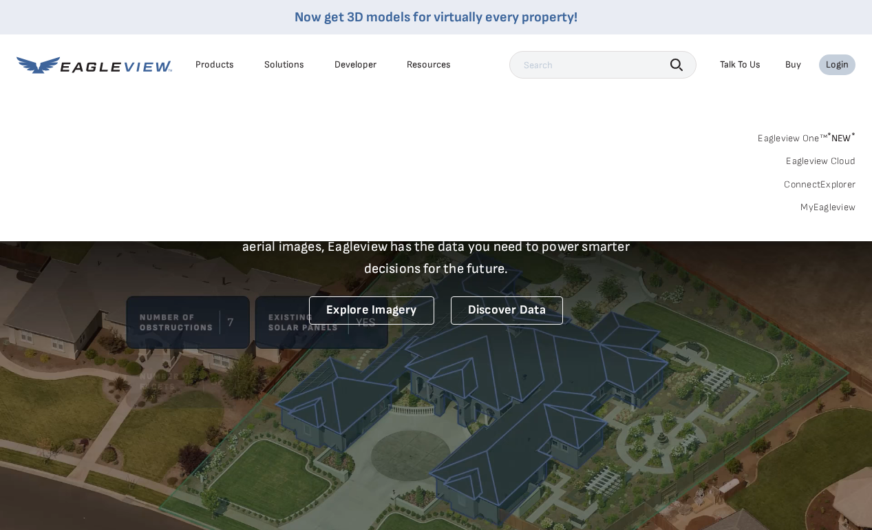  Describe the element at coordinates (820, 185) in the screenshot. I see `a: ConnectExplorer` at that location.